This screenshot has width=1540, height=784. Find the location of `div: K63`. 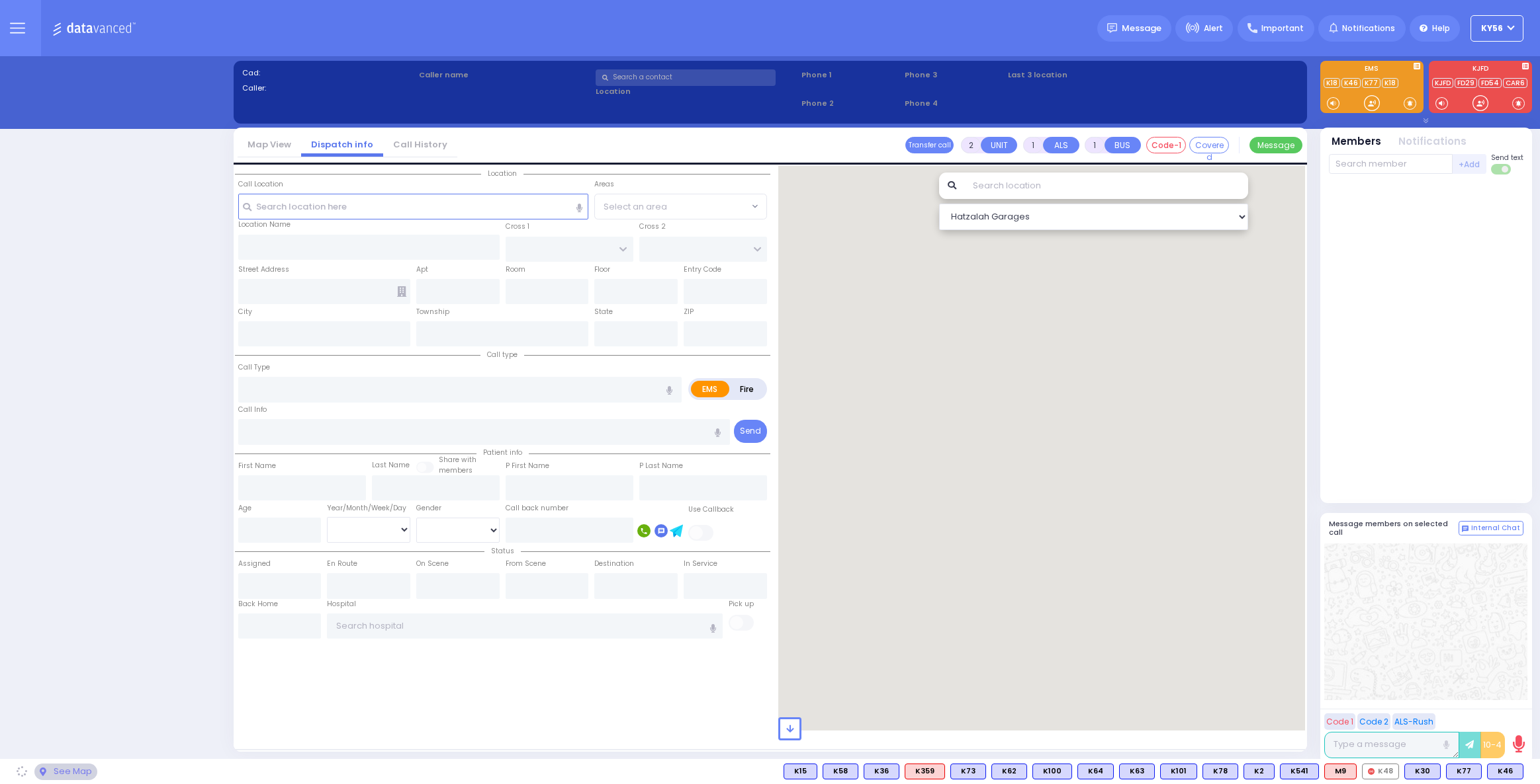

div: K63 is located at coordinates (1136, 772).